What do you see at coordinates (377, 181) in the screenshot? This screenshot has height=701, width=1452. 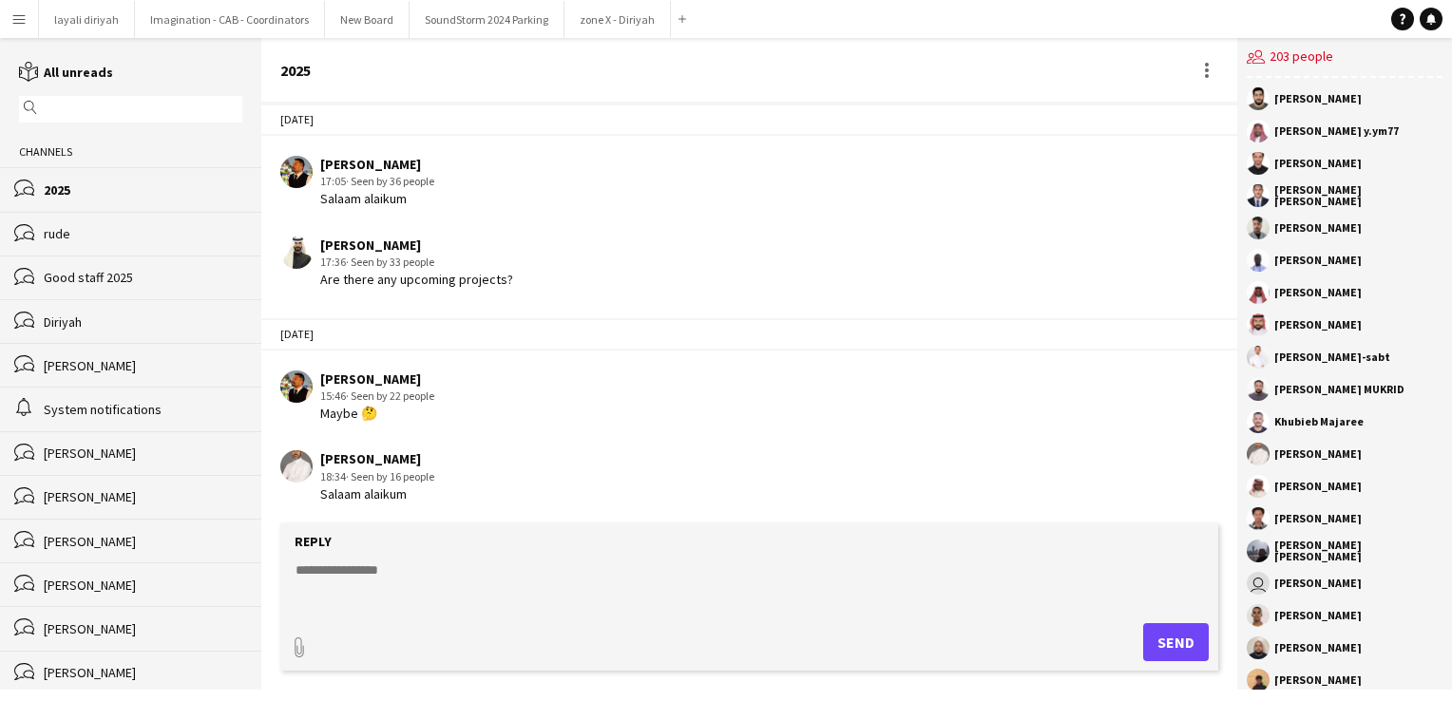 I see `div: 17:05` at bounding box center [377, 181].